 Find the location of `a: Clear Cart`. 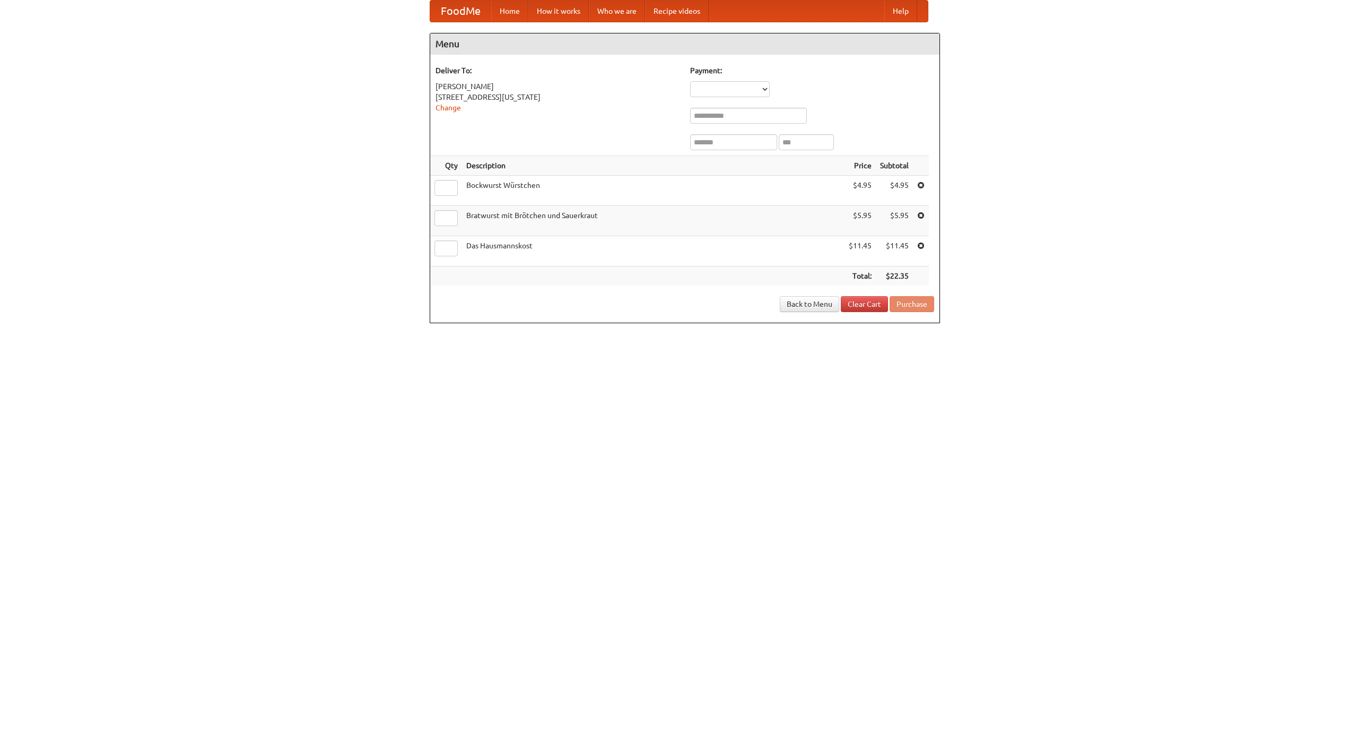

a: Clear Cart is located at coordinates (864, 304).